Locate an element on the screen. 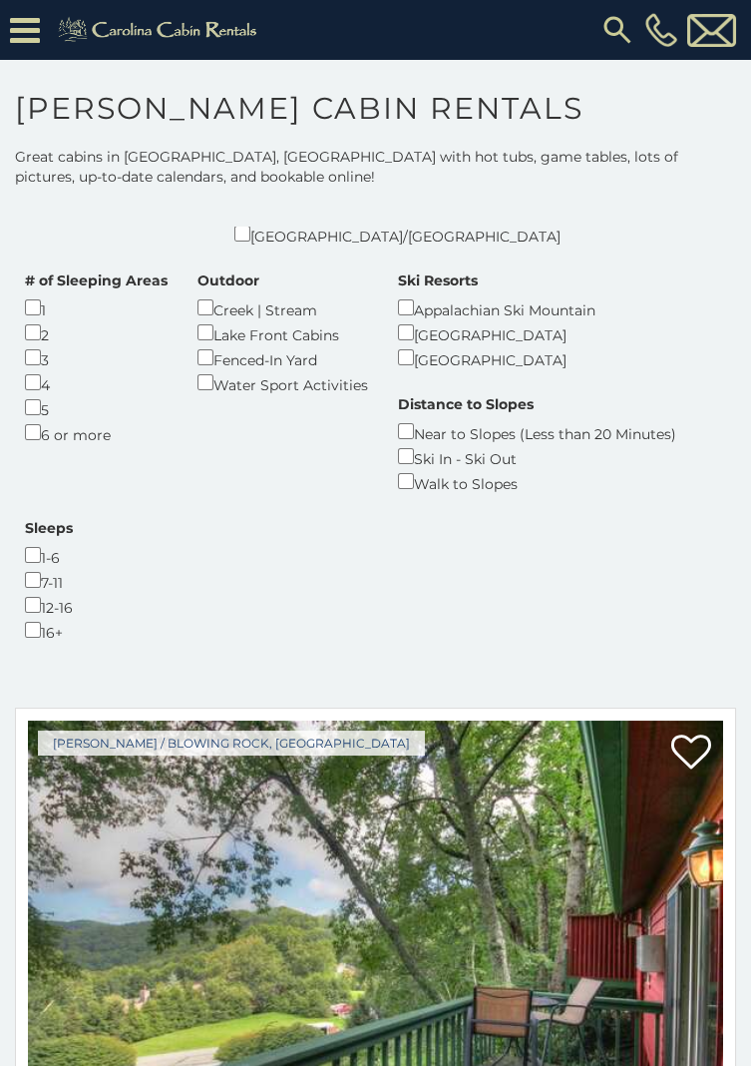 The image size is (751, 1066). div: Near to Slopes (Less than 20 Minutes) is located at coordinates (537, 431).